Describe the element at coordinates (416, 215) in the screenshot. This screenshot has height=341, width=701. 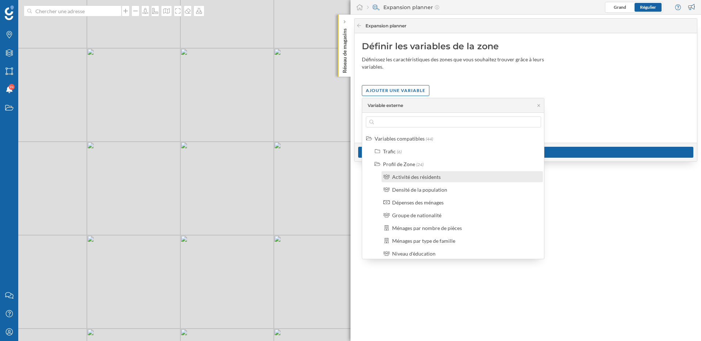
I see `div: Groupe de nationalité` at that location.